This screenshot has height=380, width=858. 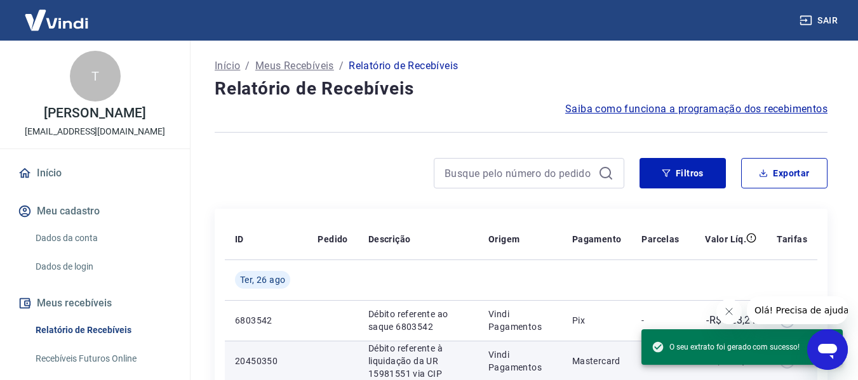 I want to click on p: 20450350, so click(x=266, y=361).